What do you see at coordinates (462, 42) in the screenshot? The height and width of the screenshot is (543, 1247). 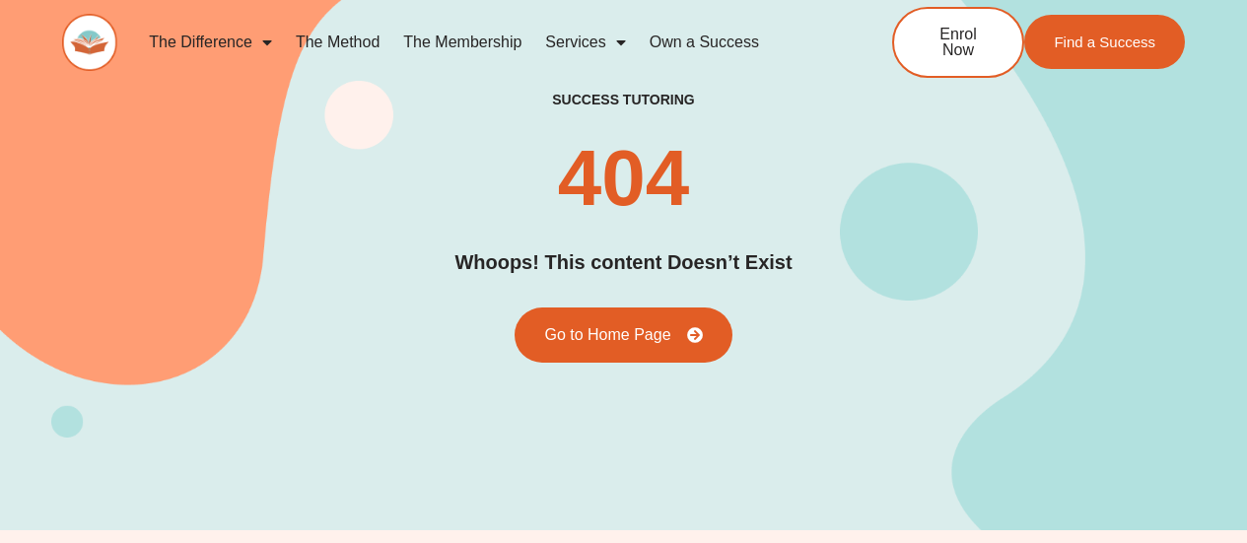 I see `a: The Membership` at bounding box center [462, 42].